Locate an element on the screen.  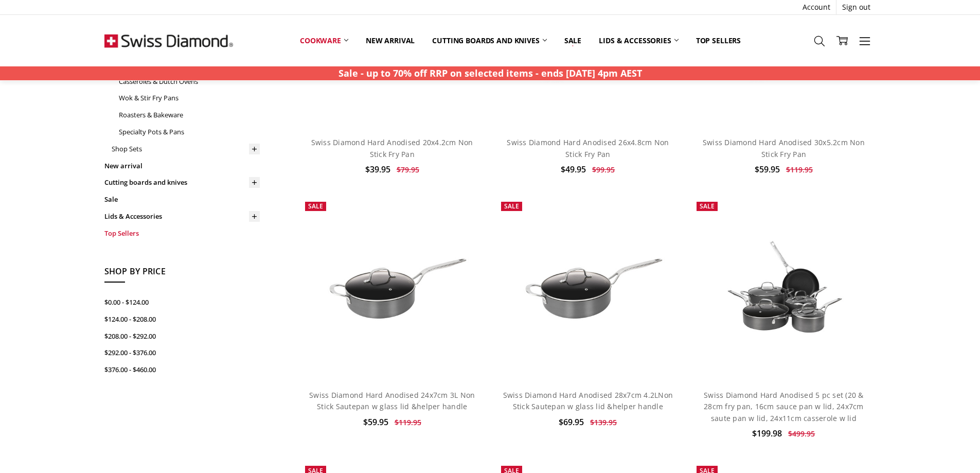
span: $69.95 is located at coordinates (571, 422).